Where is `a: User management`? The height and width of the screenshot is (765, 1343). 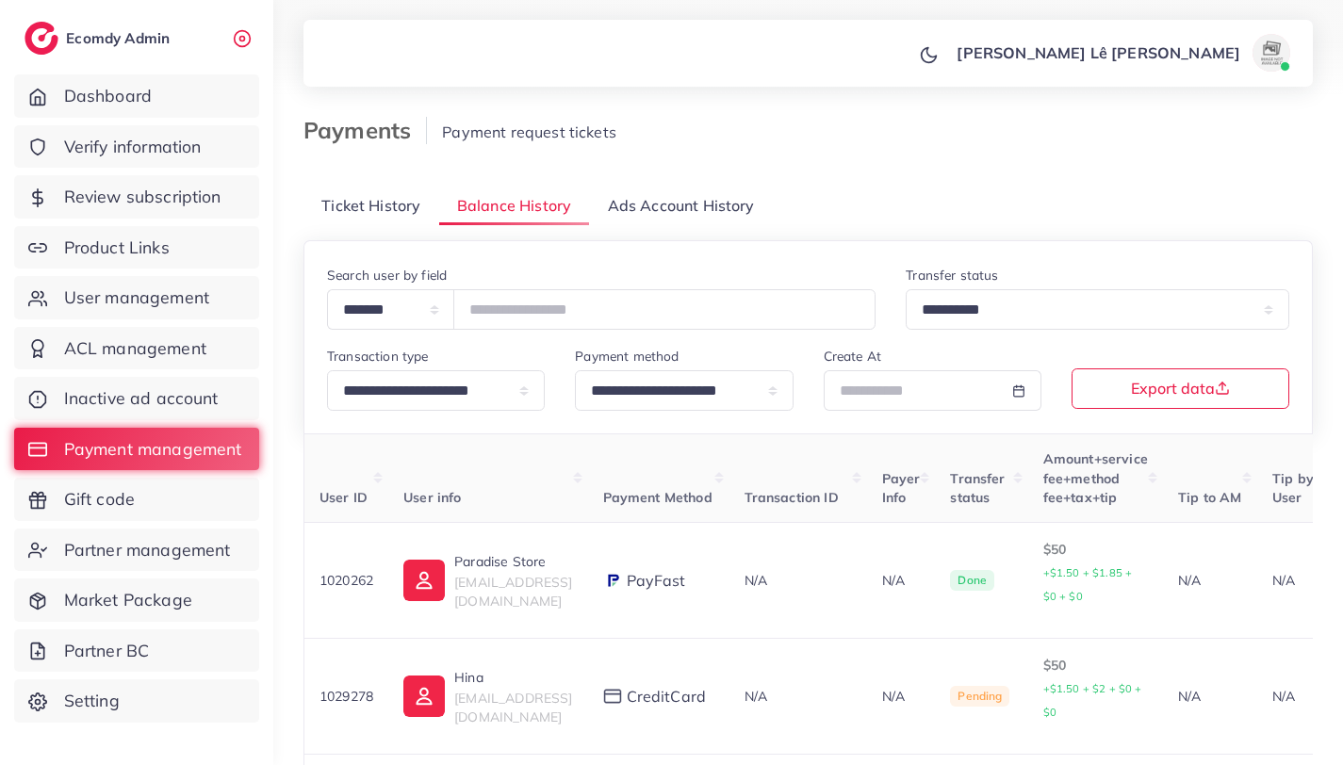 a: User management is located at coordinates (137, 298).